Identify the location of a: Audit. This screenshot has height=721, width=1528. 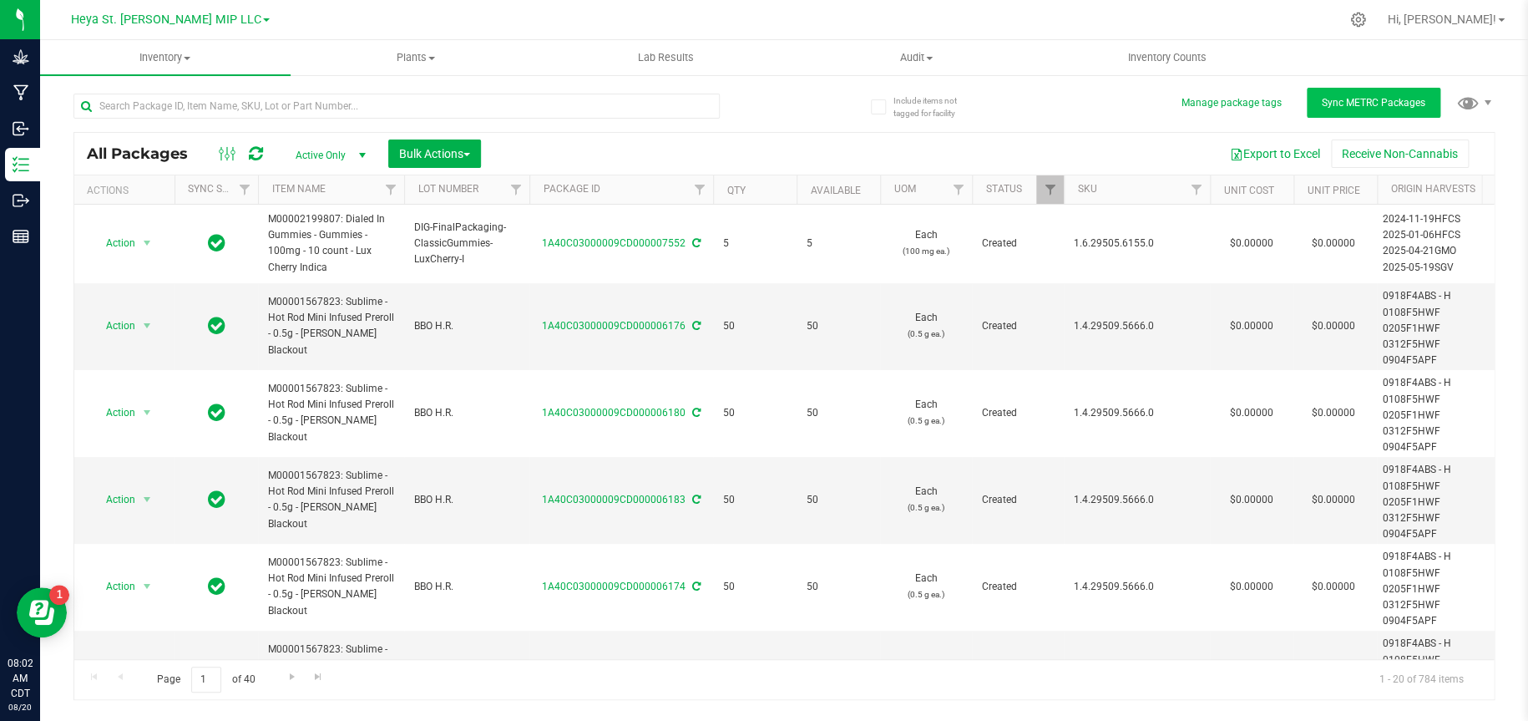
(917, 58).